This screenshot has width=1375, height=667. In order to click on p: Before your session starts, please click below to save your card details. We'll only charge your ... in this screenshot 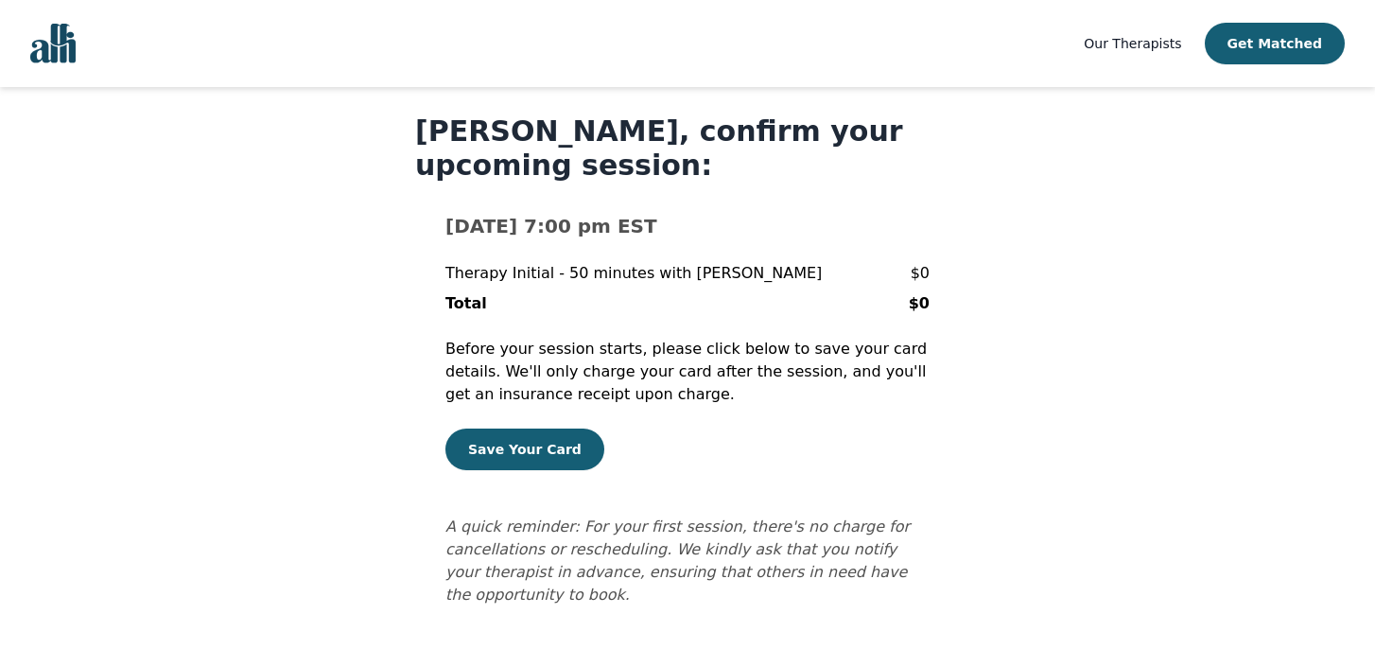, I will do `click(687, 372)`.